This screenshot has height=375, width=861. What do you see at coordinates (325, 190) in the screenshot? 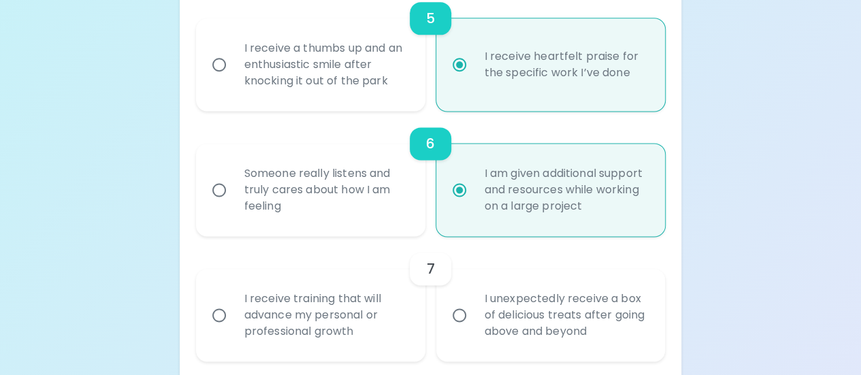
I see `div: Someone really listens and truly cares about how I am feeling` at bounding box center [325, 190].